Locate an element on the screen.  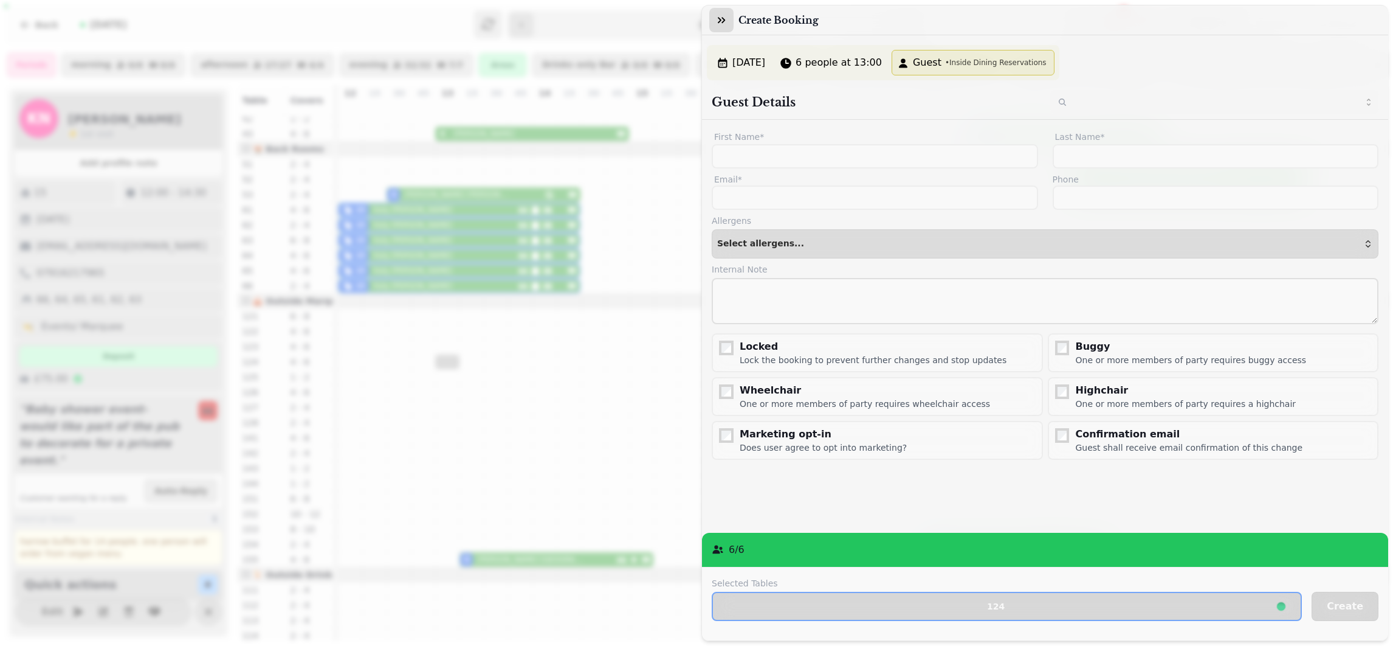
div: Does user agree to opt into marketing? is located at coordinates (823, 447).